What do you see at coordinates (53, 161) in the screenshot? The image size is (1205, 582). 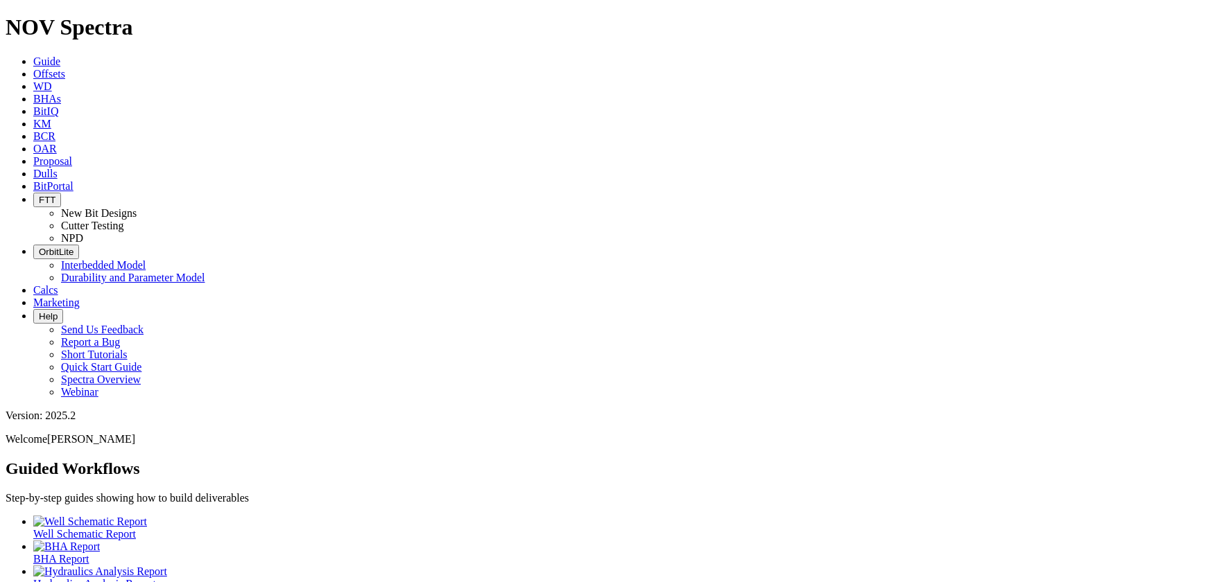 I see `span: Proposal` at bounding box center [53, 161].